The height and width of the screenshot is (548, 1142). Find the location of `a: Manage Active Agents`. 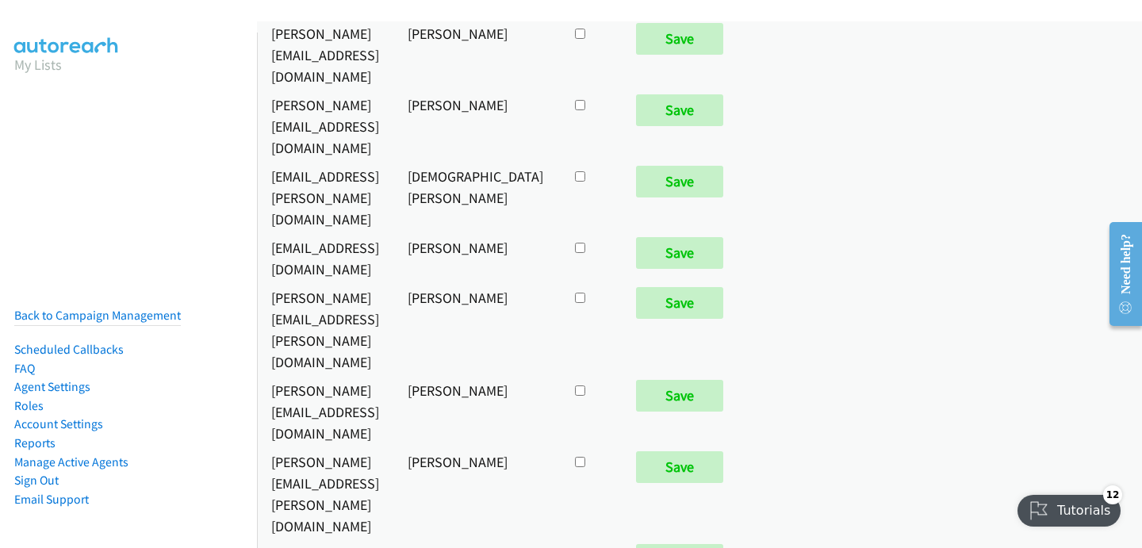

a: Manage Active Agents is located at coordinates (71, 462).